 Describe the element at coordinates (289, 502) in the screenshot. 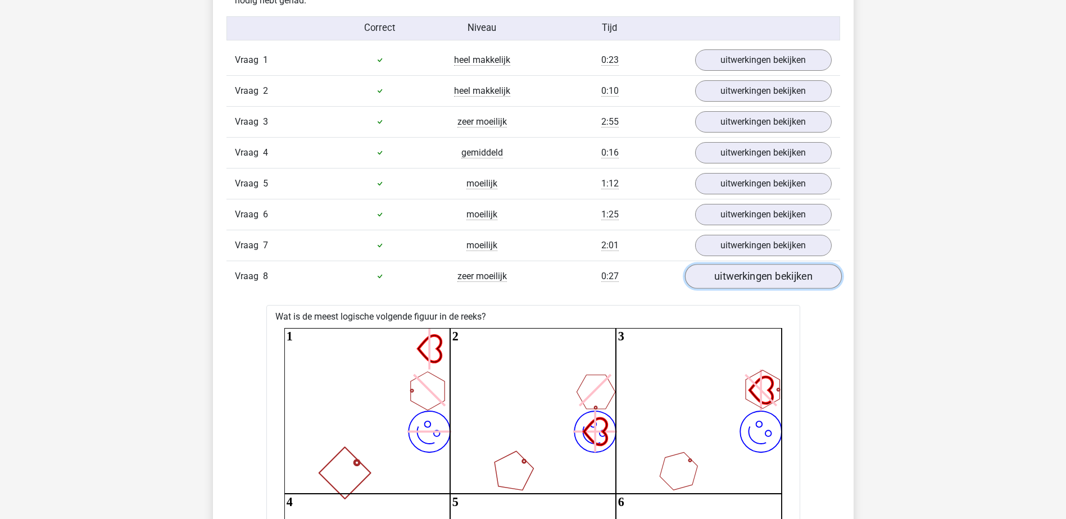

I see `text: 4` at that location.